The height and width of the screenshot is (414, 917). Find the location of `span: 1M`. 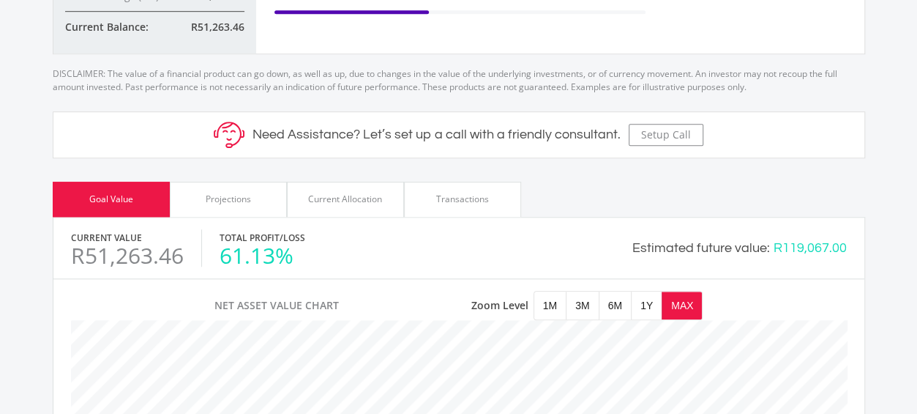

span: 1M is located at coordinates (550, 305).